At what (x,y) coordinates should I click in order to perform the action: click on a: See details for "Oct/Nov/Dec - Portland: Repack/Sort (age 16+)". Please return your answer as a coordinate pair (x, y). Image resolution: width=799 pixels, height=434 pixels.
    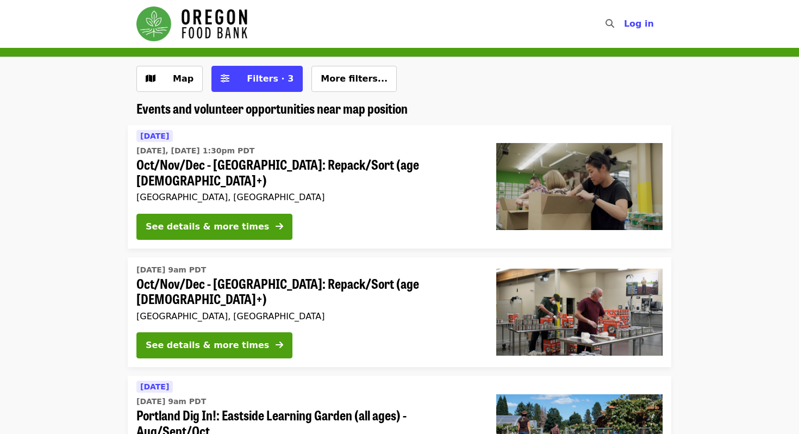
    Looking at the image, I should click on (400, 312).